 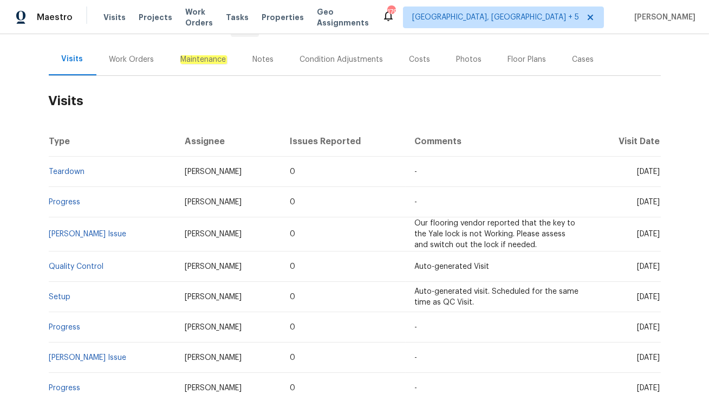 I want to click on div: 179, so click(x=391, y=12).